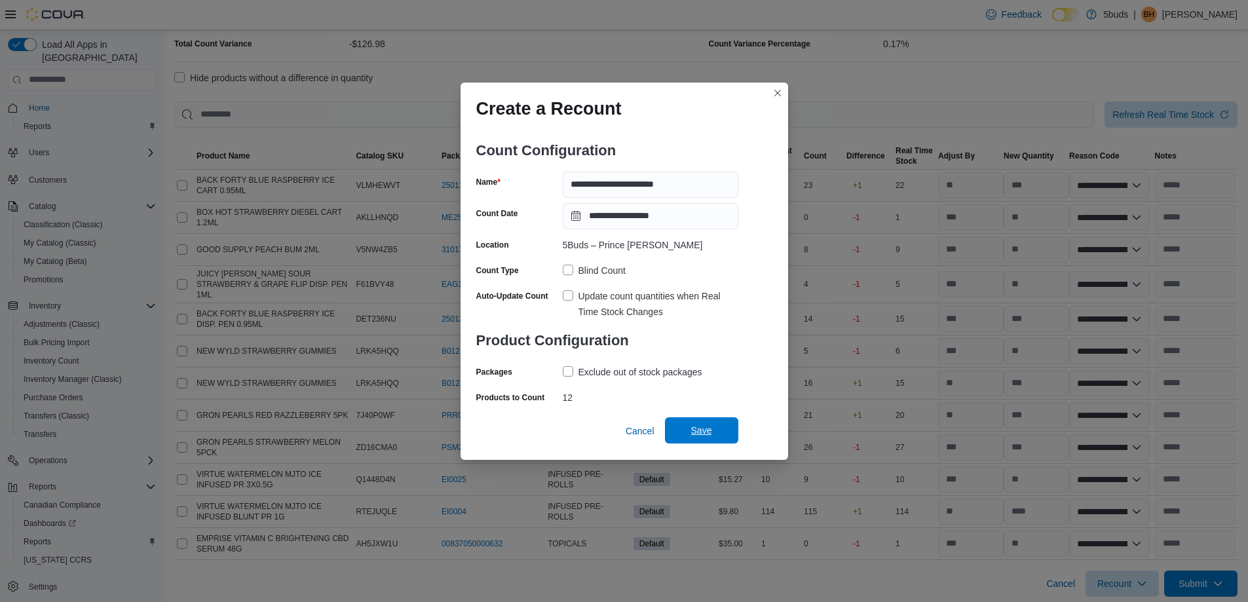 This screenshot has height=602, width=1248. What do you see at coordinates (659, 304) in the screenshot?
I see `div: Update count quantities when Real Time Stock Changes` at bounding box center [659, 304].